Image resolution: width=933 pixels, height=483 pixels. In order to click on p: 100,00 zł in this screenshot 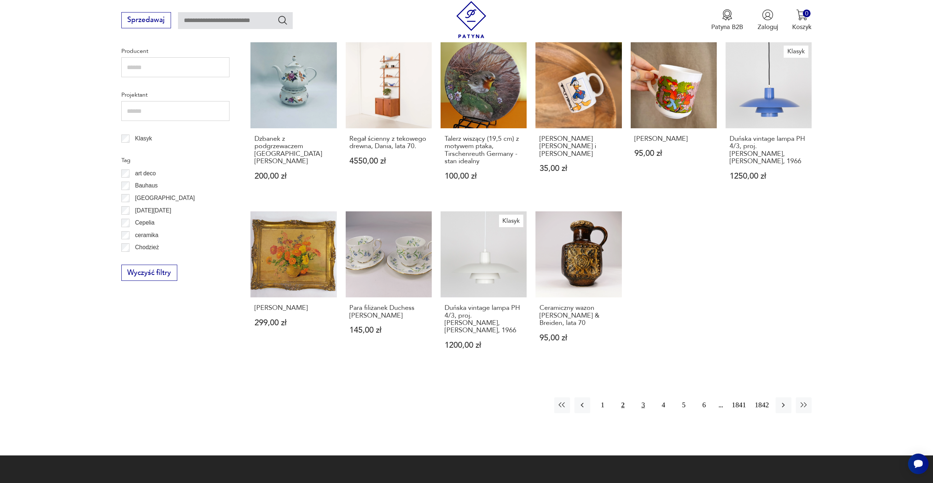, I will do `click(484, 176)`.